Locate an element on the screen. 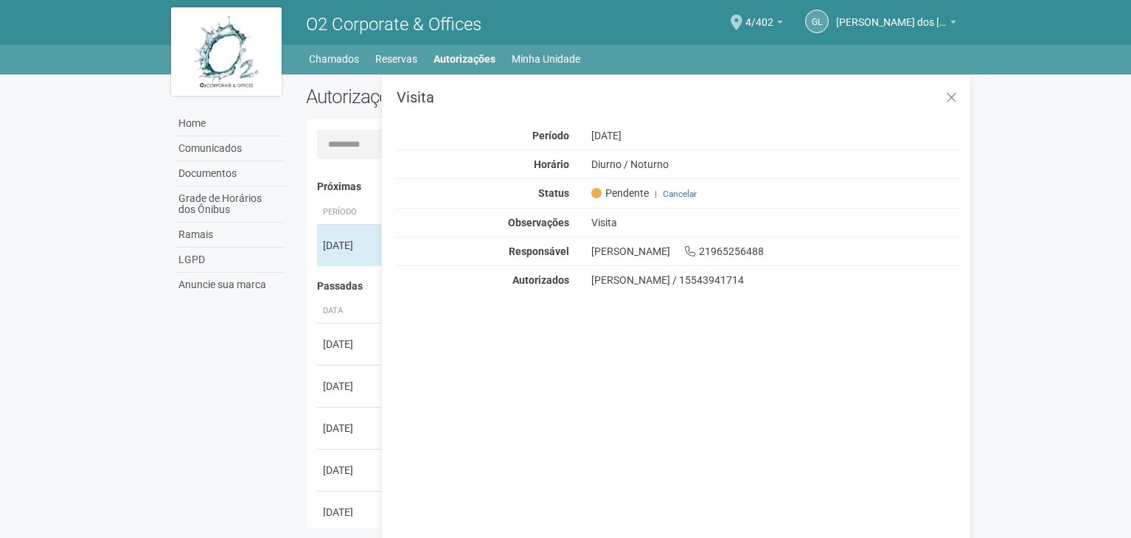 This screenshot has height=538, width=1131. a: Anuncie sua marca is located at coordinates (229, 285).